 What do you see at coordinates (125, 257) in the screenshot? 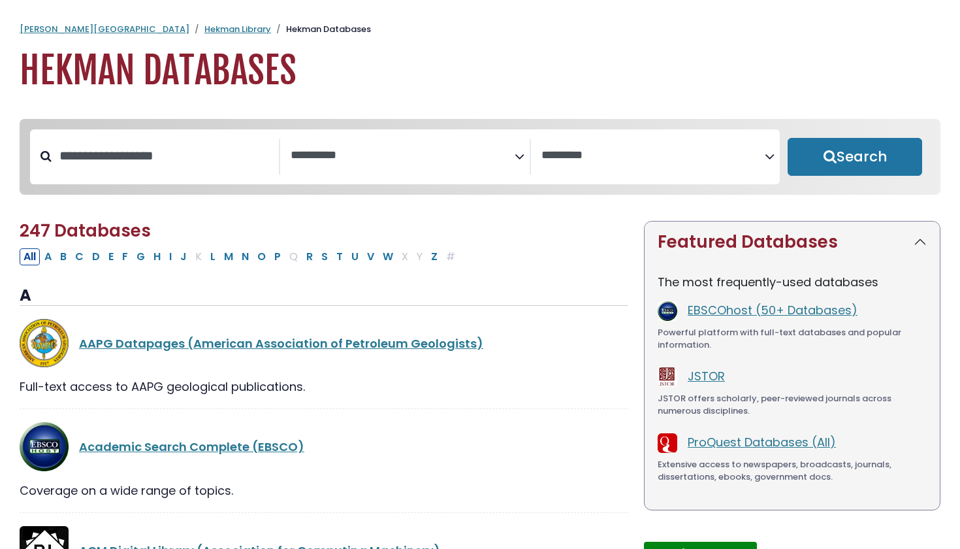
I see `button: Filter Results F` at bounding box center [125, 257].